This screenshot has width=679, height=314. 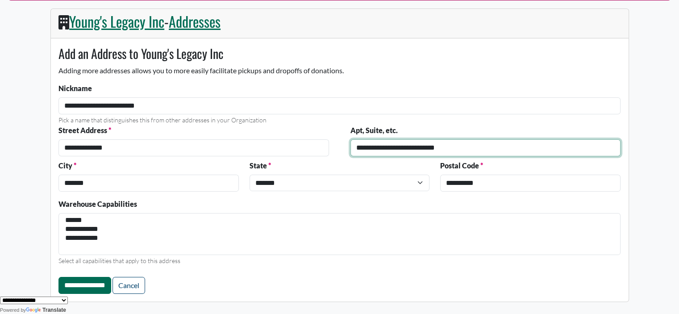 What do you see at coordinates (162, 120) in the screenshot?
I see `small: Pick a name that distinguishes this from other addresses in your Organization` at bounding box center [162, 120].